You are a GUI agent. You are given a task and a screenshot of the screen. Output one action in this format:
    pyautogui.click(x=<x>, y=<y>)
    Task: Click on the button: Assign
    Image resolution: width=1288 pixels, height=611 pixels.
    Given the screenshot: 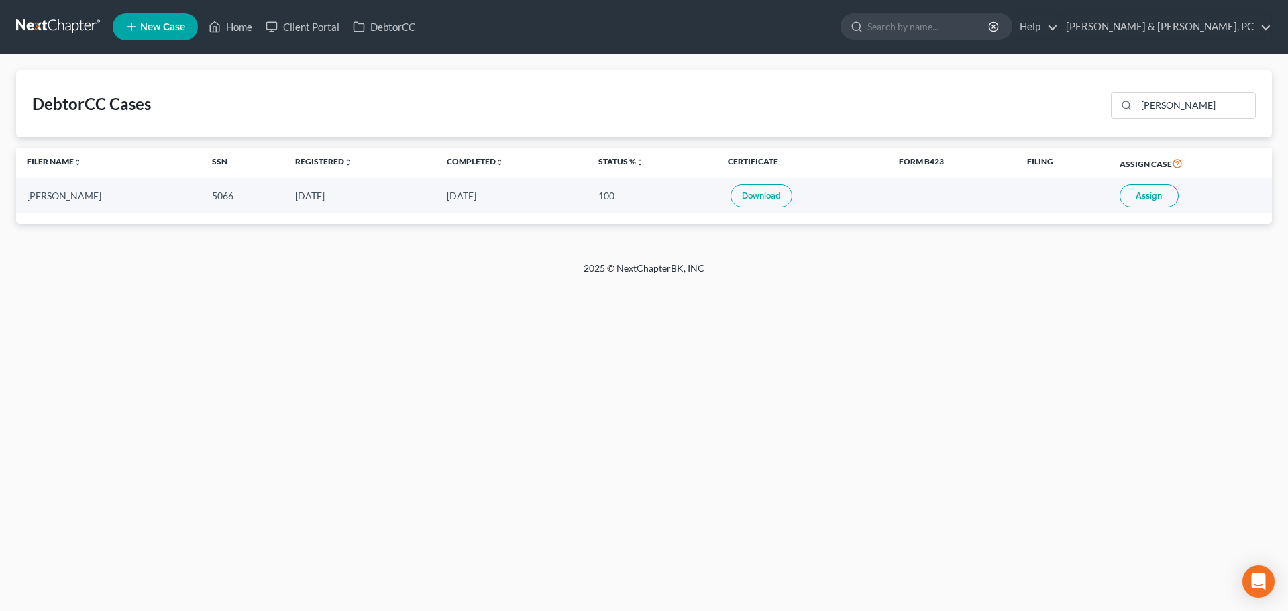 What is the action you would take?
    pyautogui.click(x=1149, y=196)
    